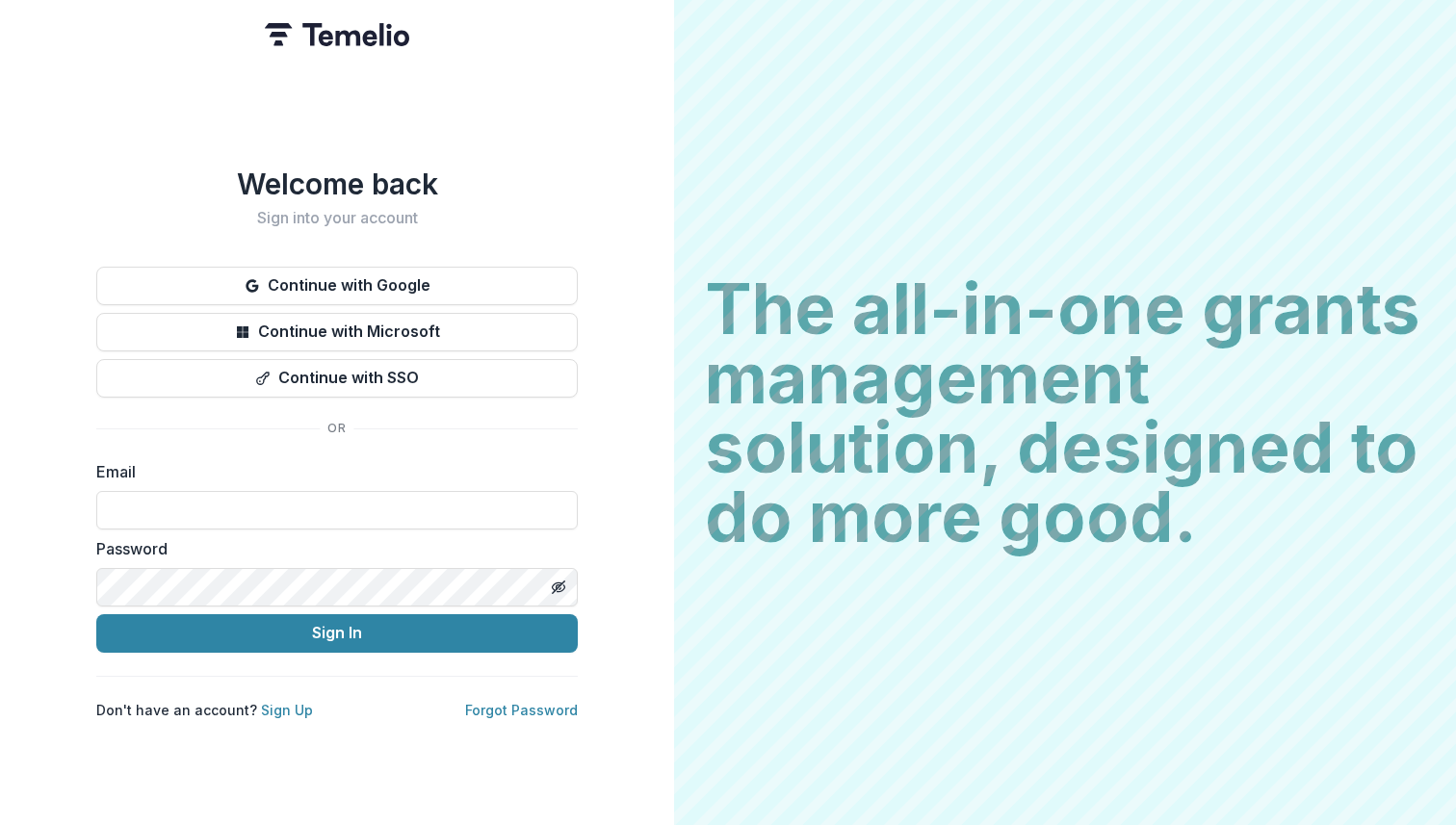  I want to click on label: Email, so click(331, 472).